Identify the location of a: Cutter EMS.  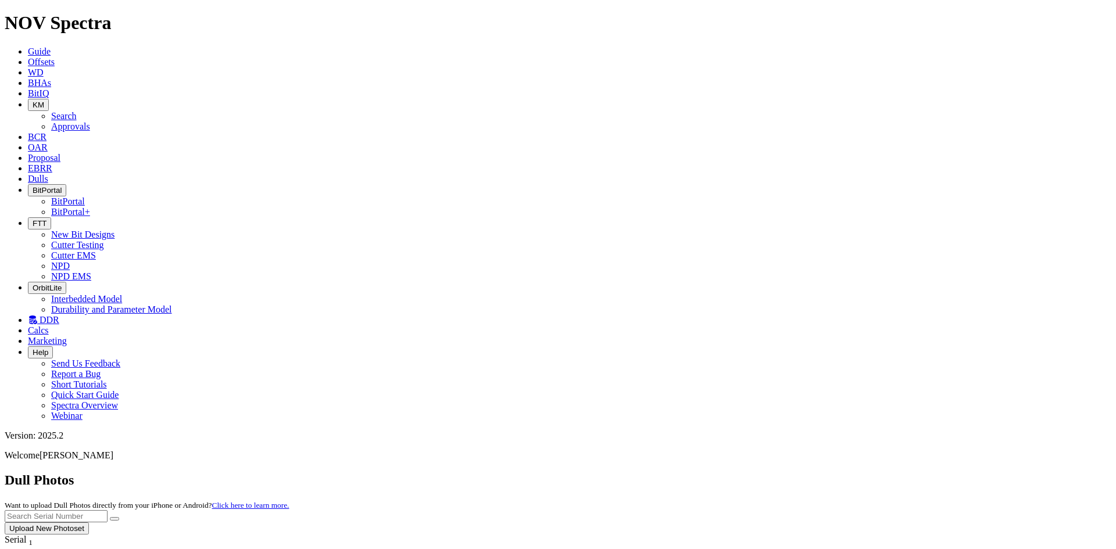
(73, 255).